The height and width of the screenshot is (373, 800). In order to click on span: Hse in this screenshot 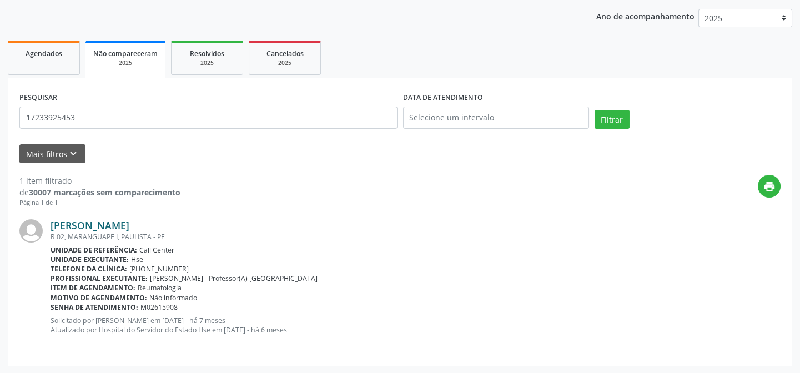, I will do `click(137, 259)`.